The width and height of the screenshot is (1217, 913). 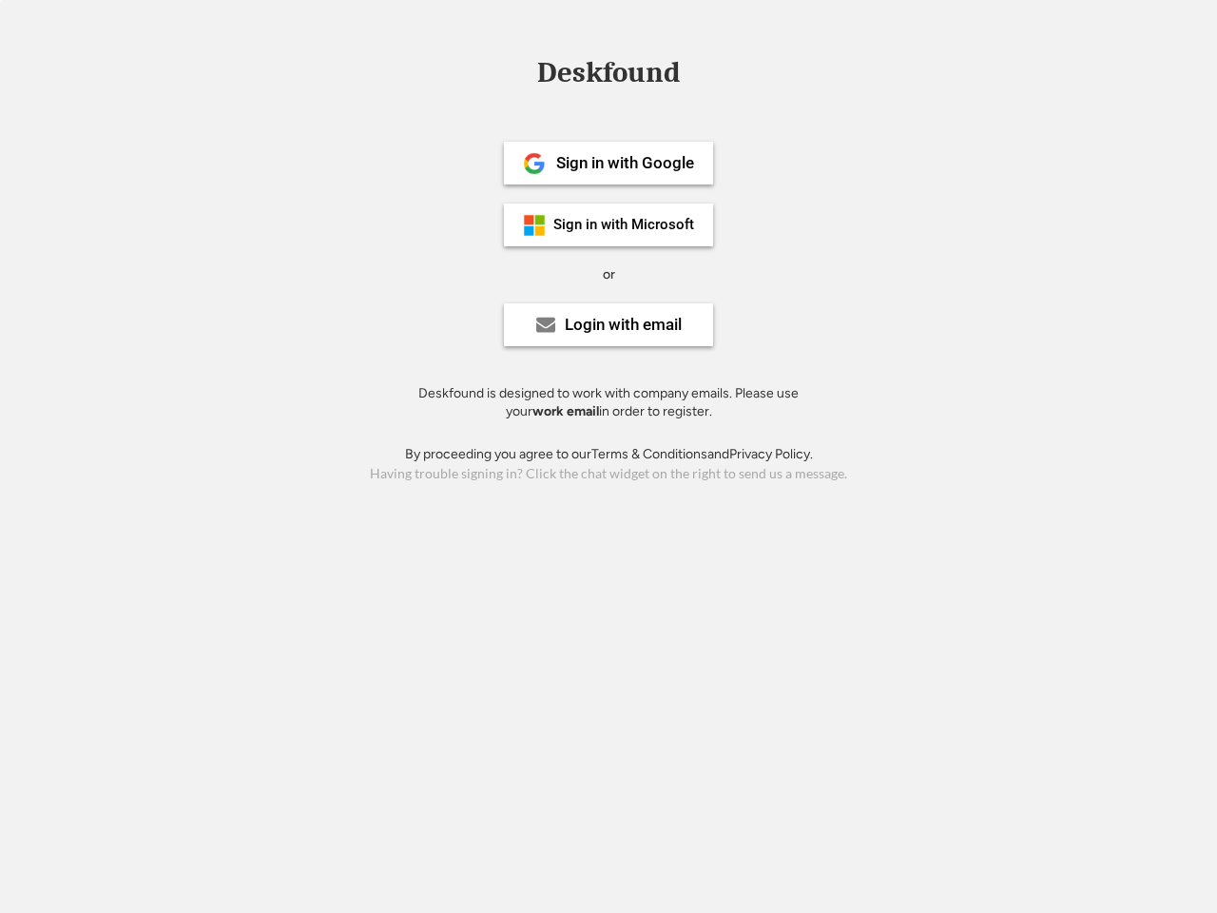 I want to click on div: By proceeding you agree to our and, so click(x=608, y=454).